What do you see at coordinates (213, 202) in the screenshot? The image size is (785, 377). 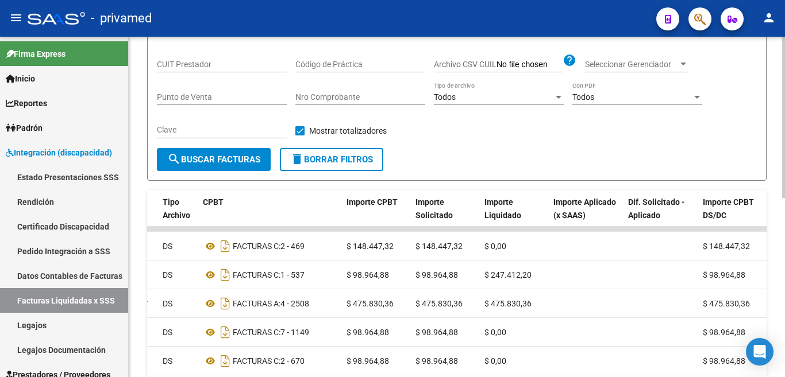 I see `span: CPBT` at bounding box center [213, 202].